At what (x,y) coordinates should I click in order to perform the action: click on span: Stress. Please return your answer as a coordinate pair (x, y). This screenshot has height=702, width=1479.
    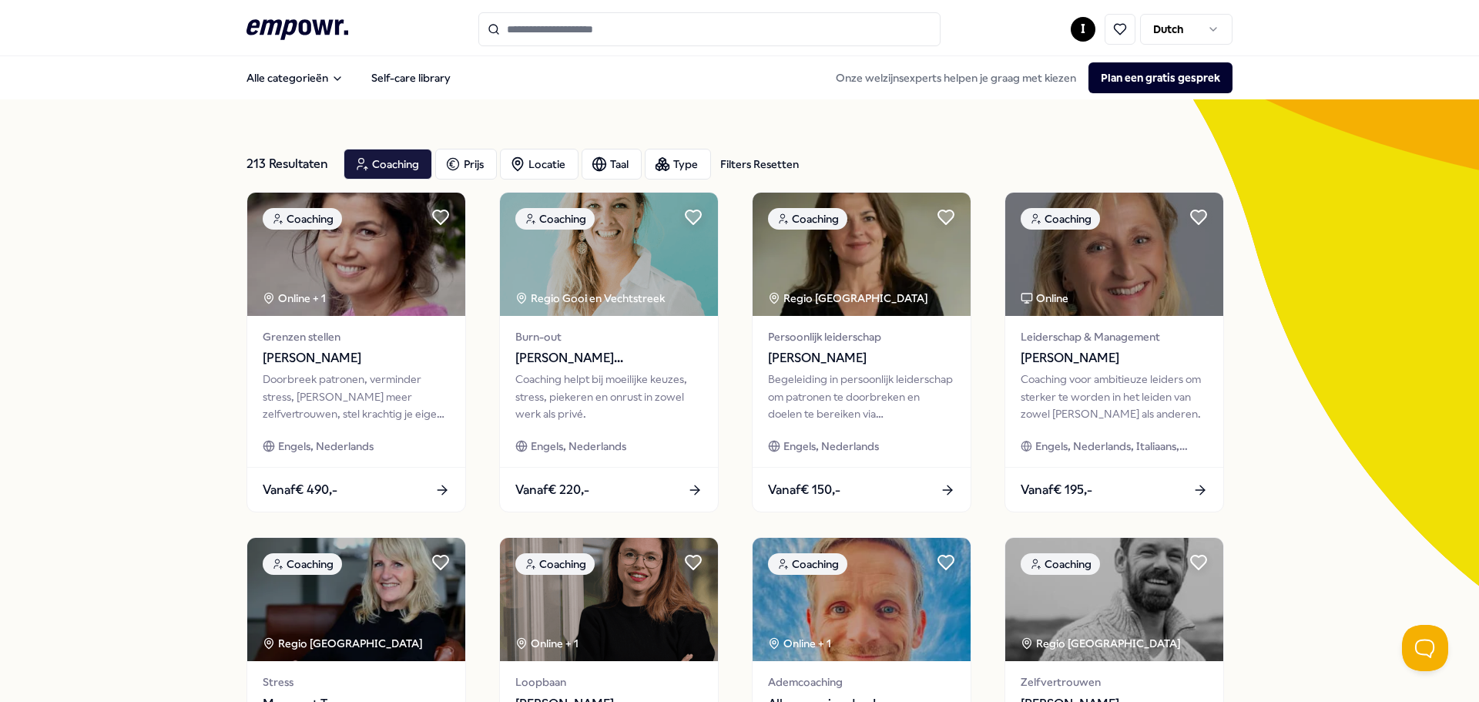
    Looking at the image, I should click on (356, 682).